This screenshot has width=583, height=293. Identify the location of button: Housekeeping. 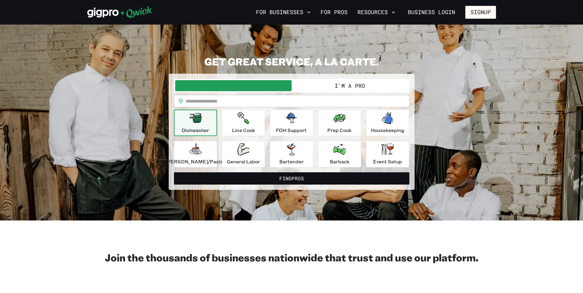
(388, 123).